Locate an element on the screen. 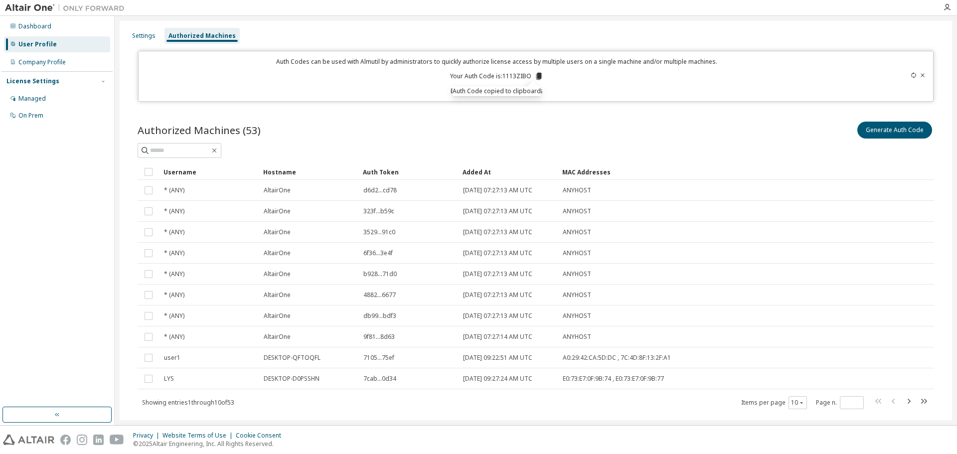 This screenshot has width=957, height=454. span: LYS is located at coordinates (169, 379).